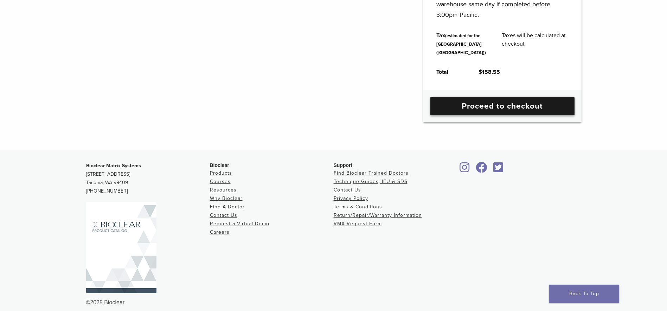  Describe the element at coordinates (358, 224) in the screenshot. I see `a: RMA Request Form` at that location.